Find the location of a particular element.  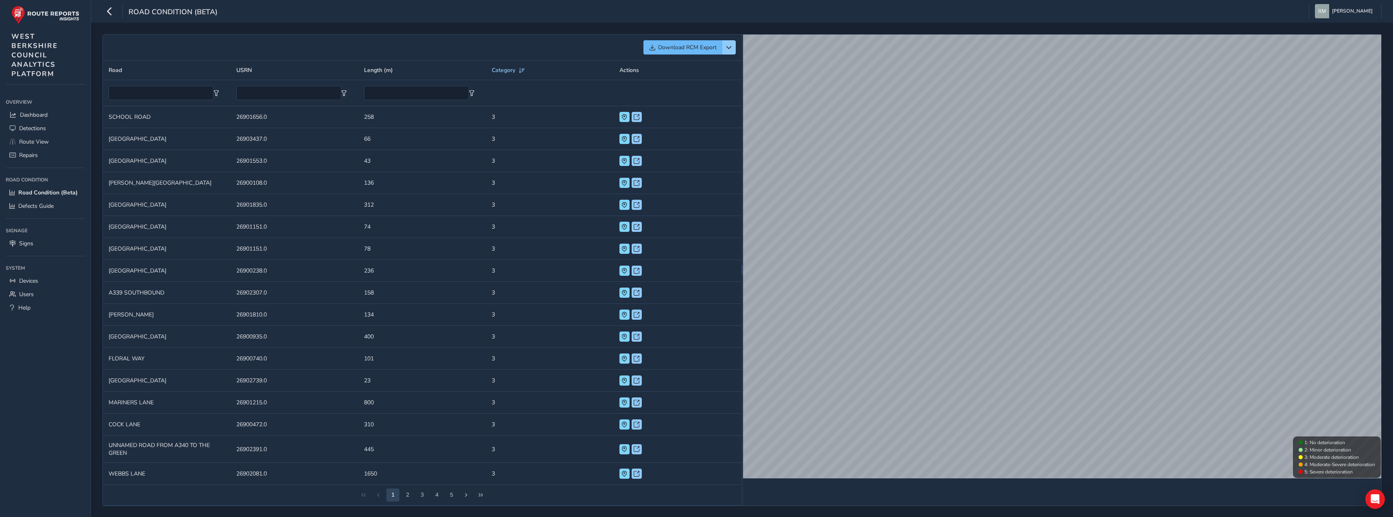

button: Last Page is located at coordinates (481, 495).